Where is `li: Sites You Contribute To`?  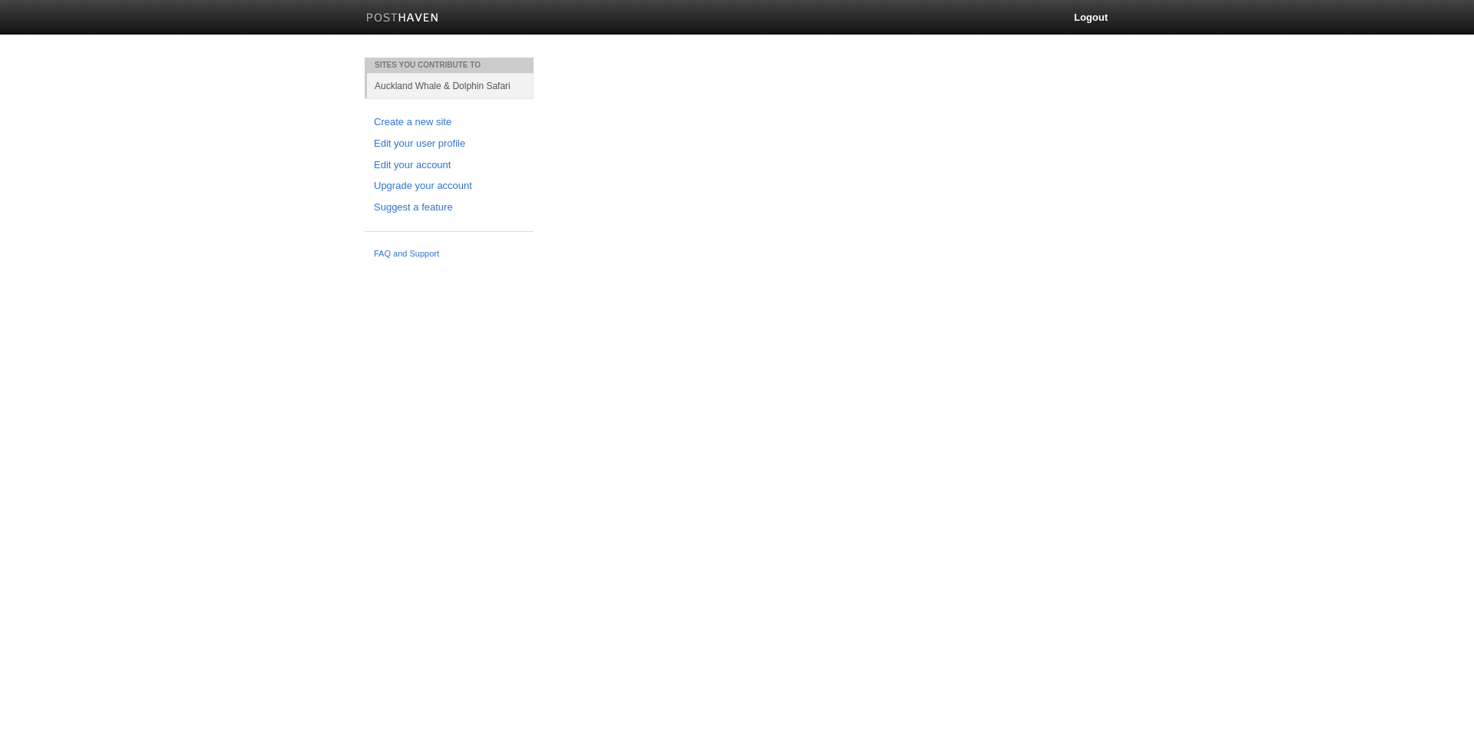
li: Sites You Contribute To is located at coordinates (449, 65).